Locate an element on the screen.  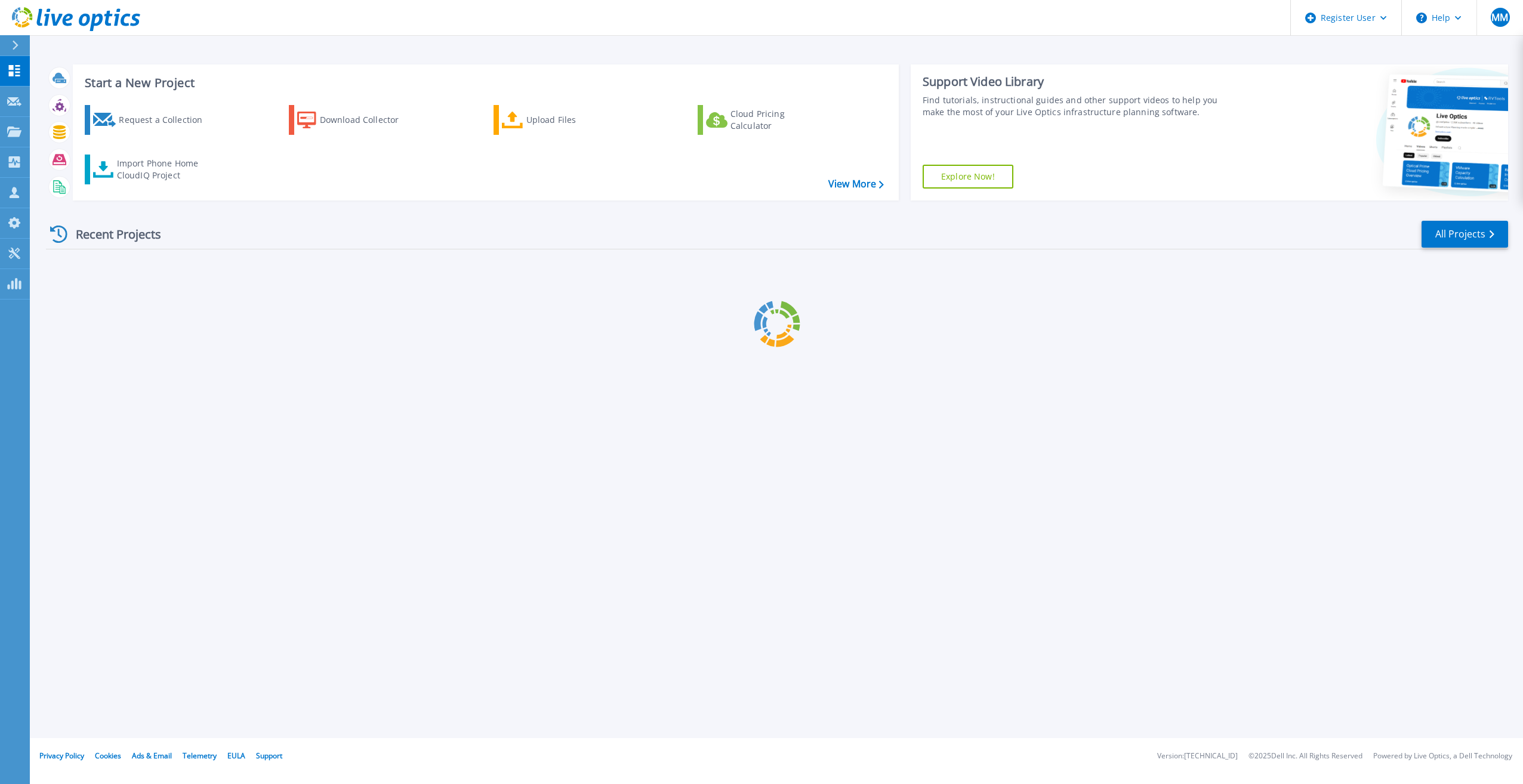
div: Request a Collection is located at coordinates (167, 120).